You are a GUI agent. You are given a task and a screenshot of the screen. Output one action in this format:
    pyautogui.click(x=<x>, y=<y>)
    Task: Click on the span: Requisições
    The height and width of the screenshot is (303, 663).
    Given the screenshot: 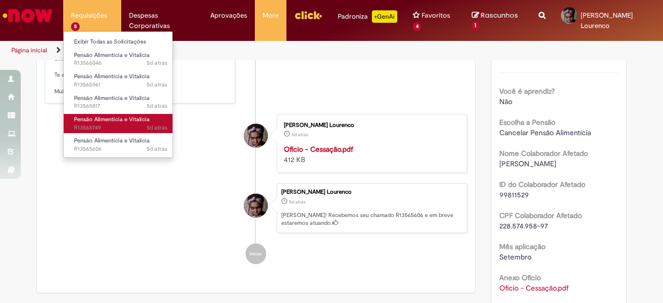 What is the action you would take?
    pyautogui.click(x=89, y=16)
    